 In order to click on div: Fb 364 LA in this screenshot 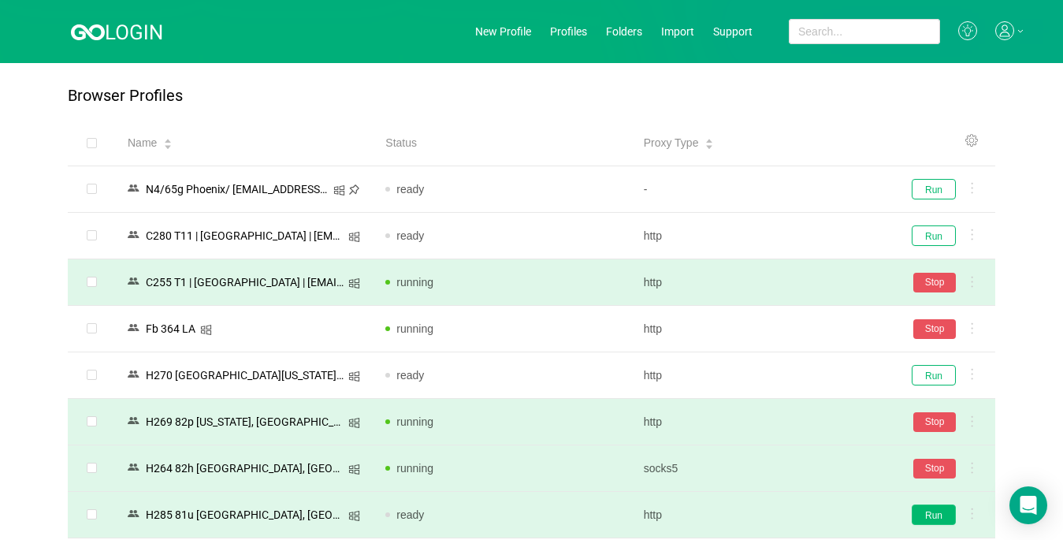, I will do `click(170, 329)`.